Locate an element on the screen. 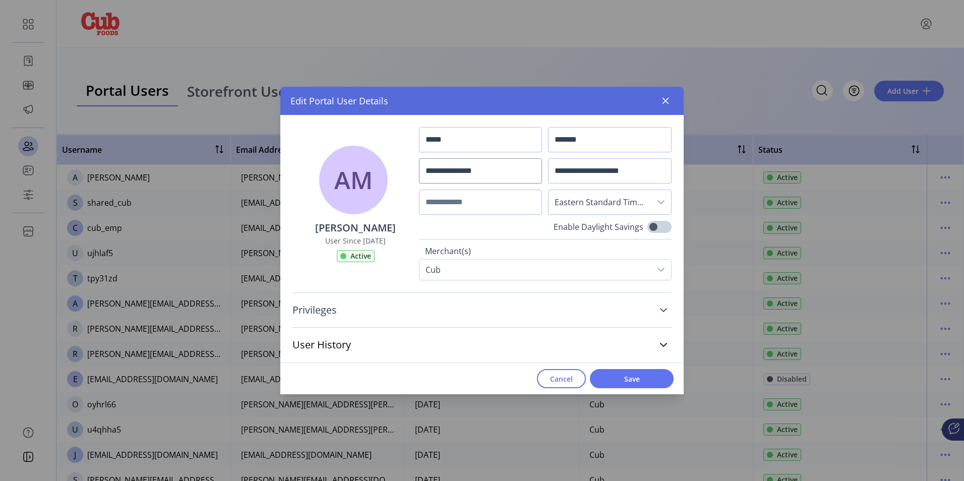 Image resolution: width=964 pixels, height=481 pixels. span: Active is located at coordinates (361, 256).